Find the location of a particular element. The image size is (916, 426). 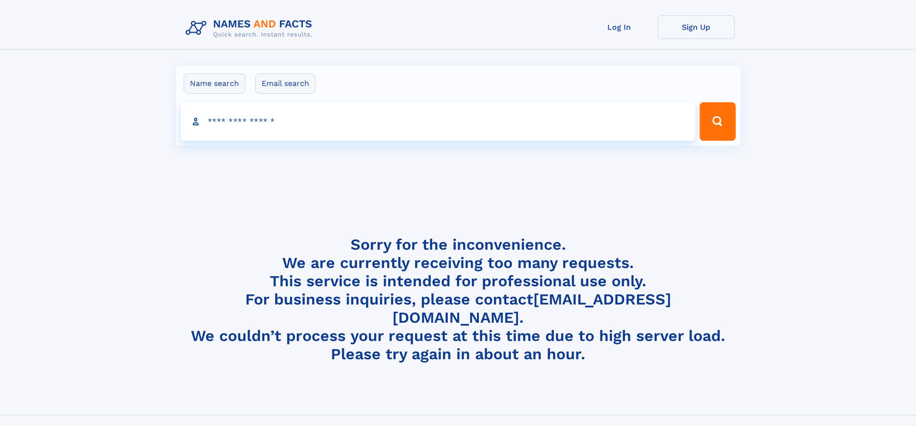

a: Sign Up is located at coordinates (696, 27).